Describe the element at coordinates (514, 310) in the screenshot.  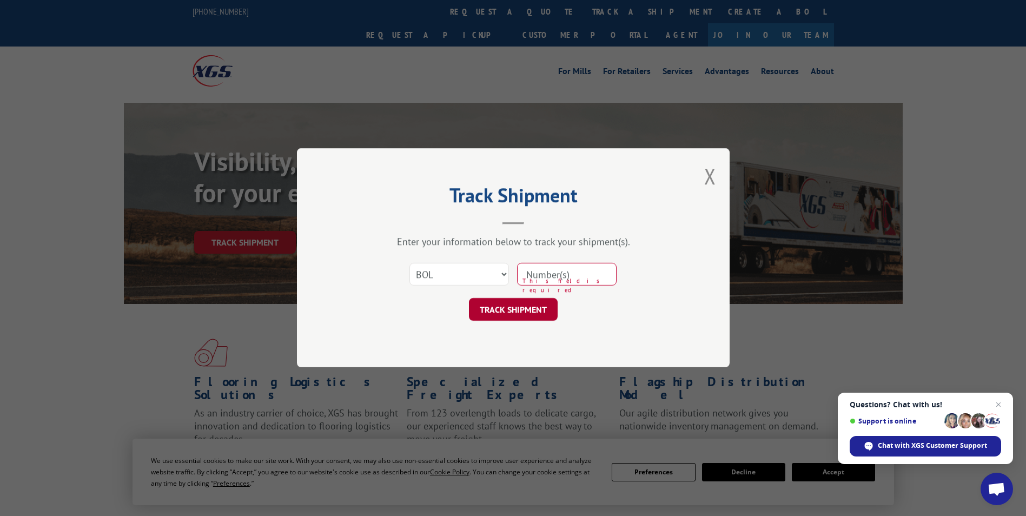
I see `button: TRACK SHIPMENT` at that location.